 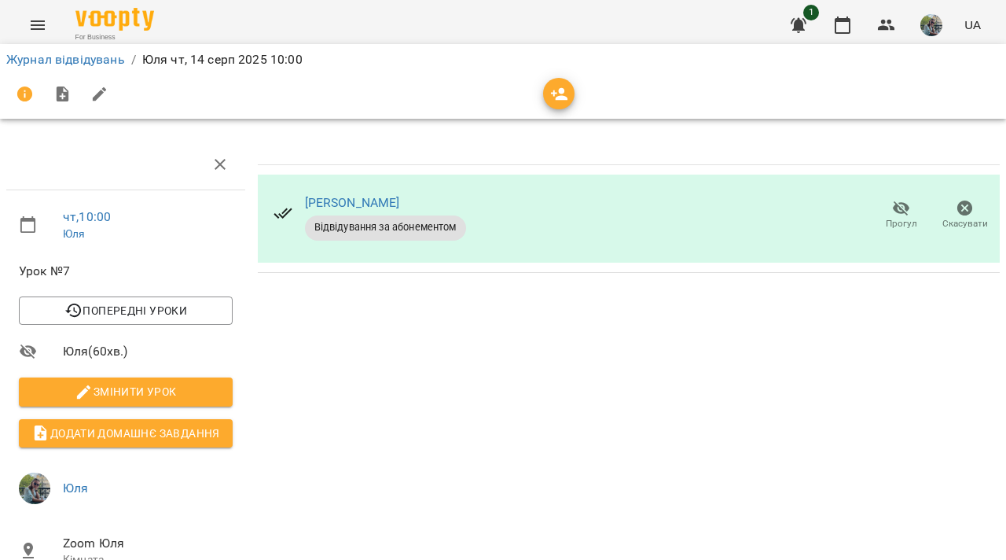 What do you see at coordinates (126, 271) in the screenshot?
I see `span: Урок №7` at bounding box center [126, 271].